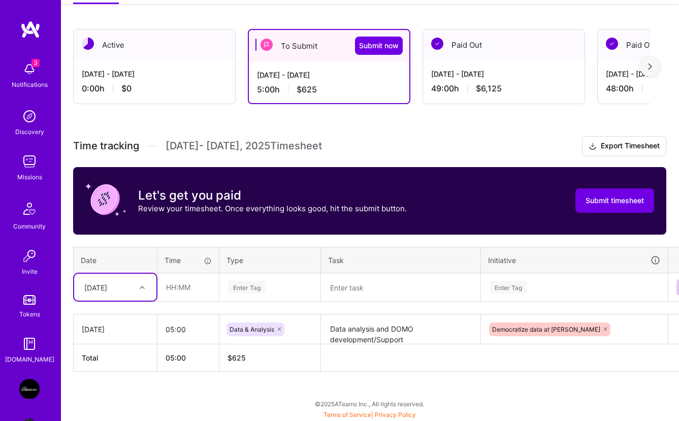 The height and width of the screenshot is (421, 679). Describe the element at coordinates (615, 201) in the screenshot. I see `button: Submit timesheet` at that location.